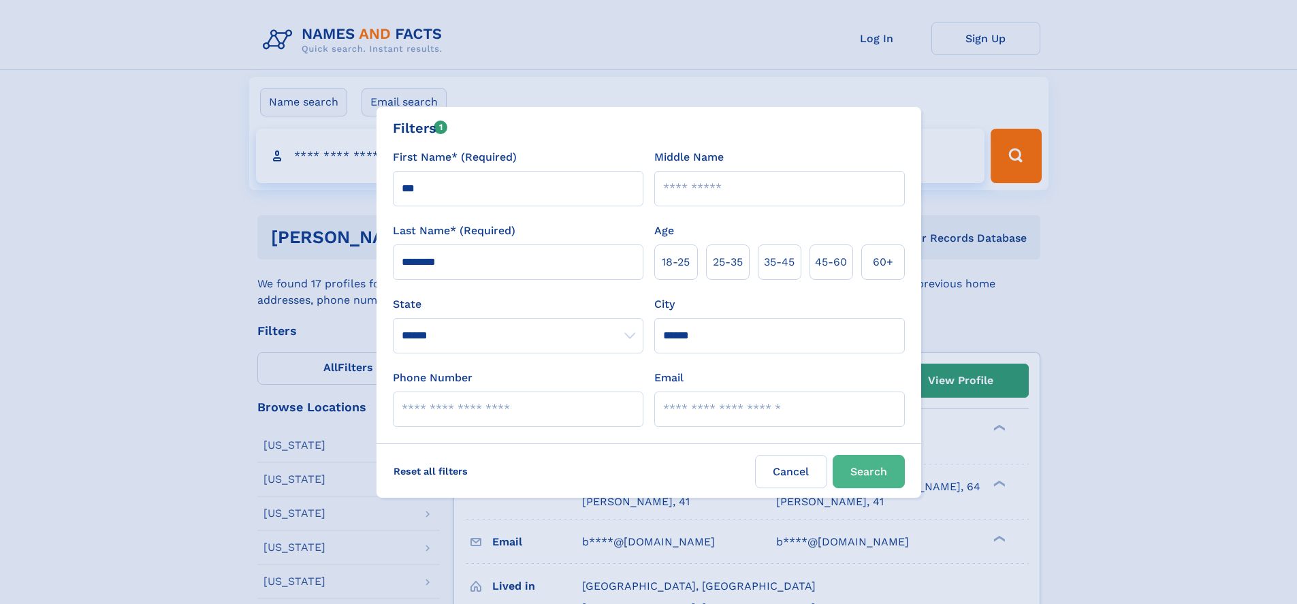 This screenshot has height=604, width=1297. Describe the element at coordinates (664, 231) in the screenshot. I see `label: Age` at that location.